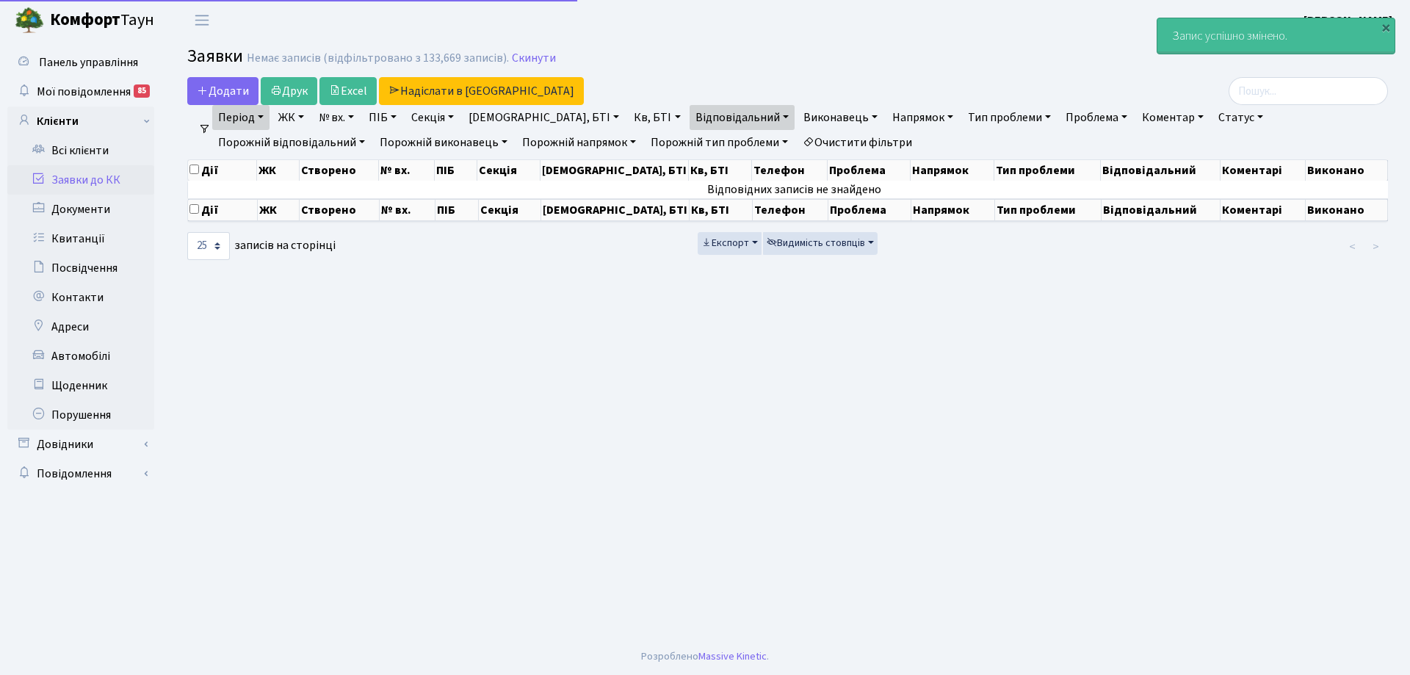 The image size is (1410, 675). Describe the element at coordinates (88, 62) in the screenshot. I see `span: Панель управління` at that location.